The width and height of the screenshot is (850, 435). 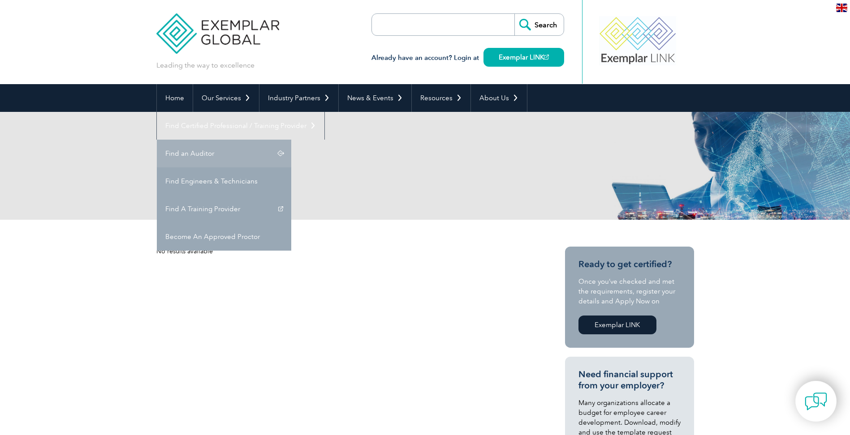 I want to click on a: News & Events, so click(x=375, y=98).